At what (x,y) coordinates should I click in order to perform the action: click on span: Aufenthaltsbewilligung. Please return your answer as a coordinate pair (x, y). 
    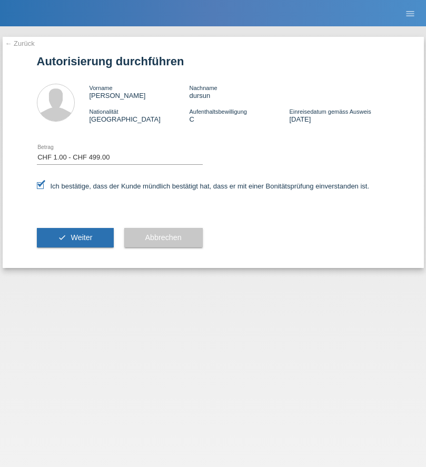
    Looking at the image, I should click on (217, 112).